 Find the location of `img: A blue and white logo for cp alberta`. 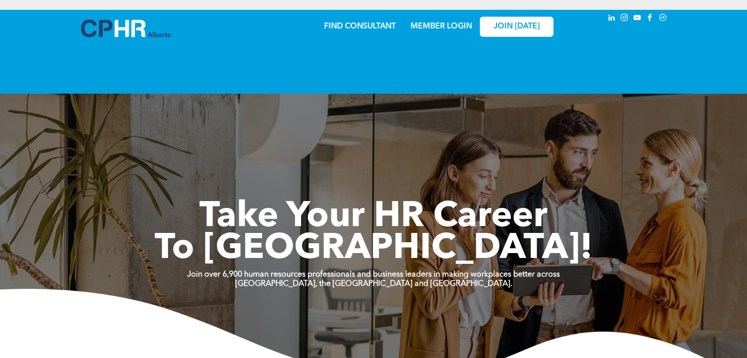

img: A blue and white logo for cp alberta is located at coordinates (126, 28).